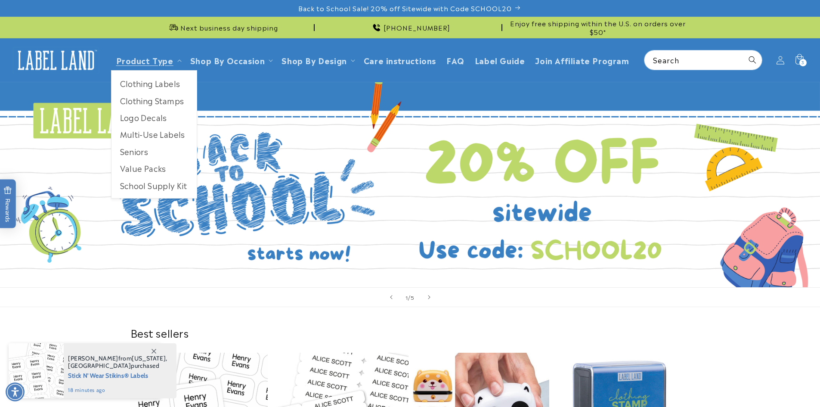 The width and height of the screenshot is (820, 407). Describe the element at coordinates (7, 204) in the screenshot. I see `span: Rewards` at that location.